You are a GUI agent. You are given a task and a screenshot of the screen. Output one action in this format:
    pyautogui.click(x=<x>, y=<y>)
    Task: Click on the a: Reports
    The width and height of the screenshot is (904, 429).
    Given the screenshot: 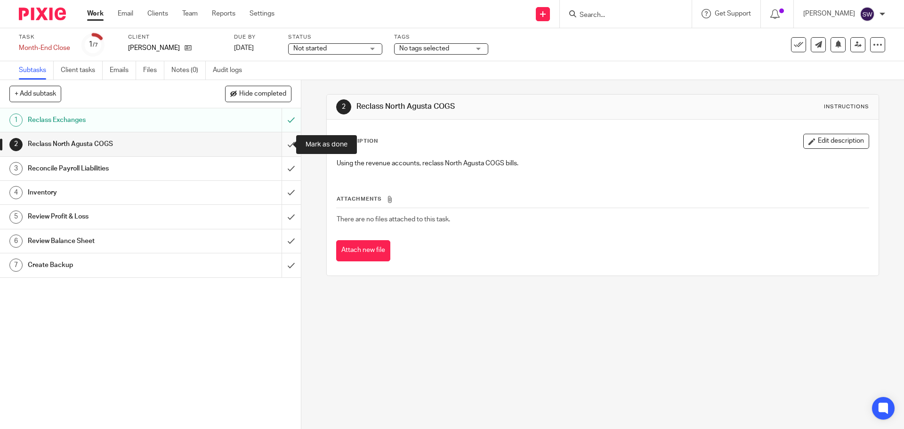 What is the action you would take?
    pyautogui.click(x=224, y=14)
    